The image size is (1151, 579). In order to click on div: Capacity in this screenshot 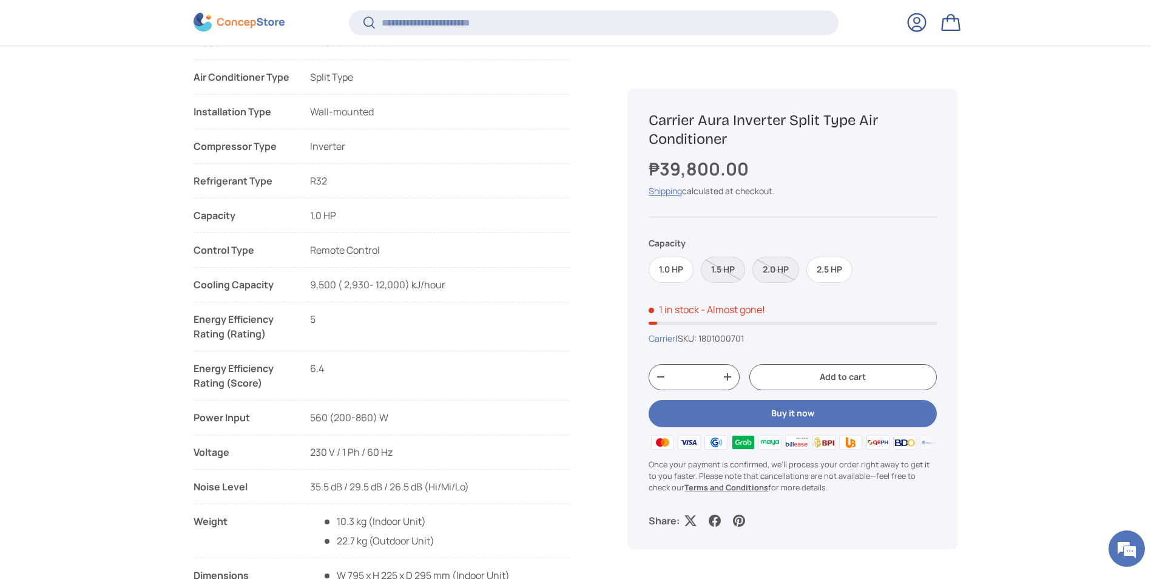, I will do `click(242, 215)`.